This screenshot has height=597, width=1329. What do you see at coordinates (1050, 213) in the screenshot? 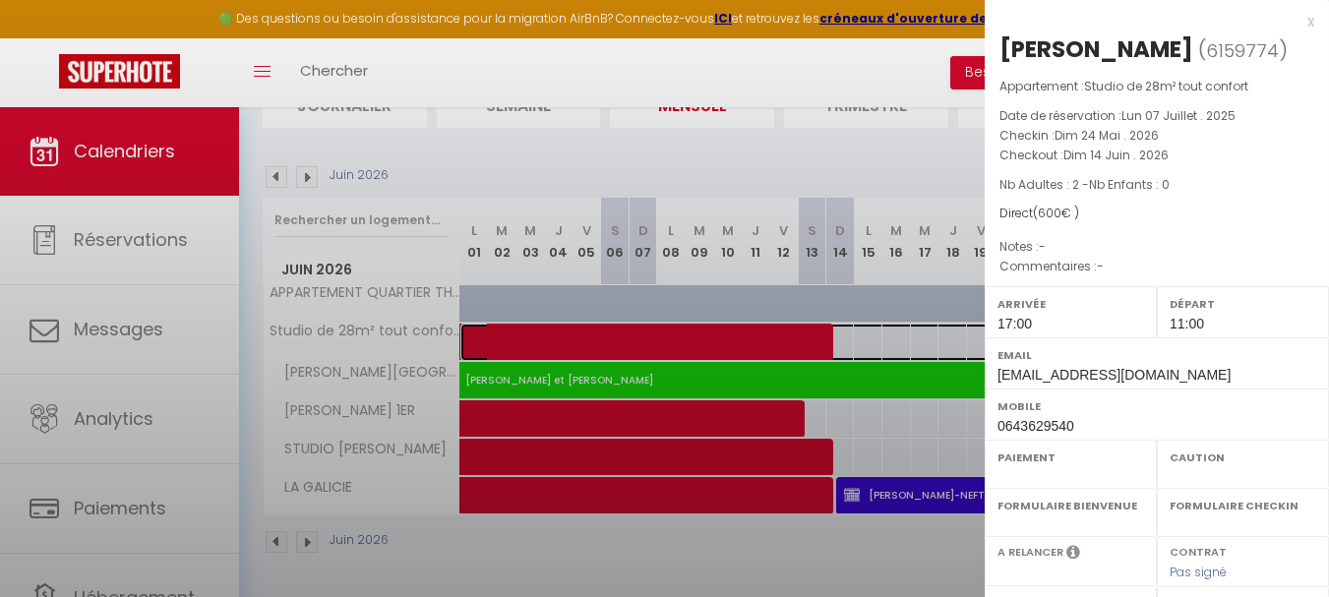
I see `span: 600` at bounding box center [1050, 213].